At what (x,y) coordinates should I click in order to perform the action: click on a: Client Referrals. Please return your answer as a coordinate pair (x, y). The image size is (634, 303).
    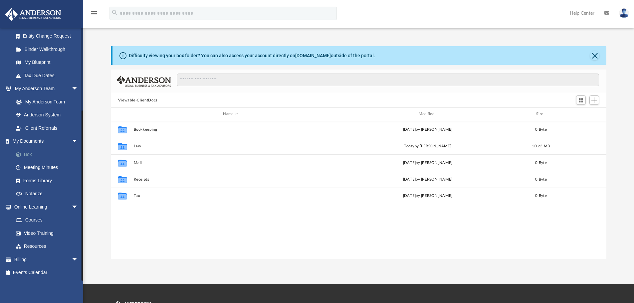
    Looking at the image, I should click on (47, 128).